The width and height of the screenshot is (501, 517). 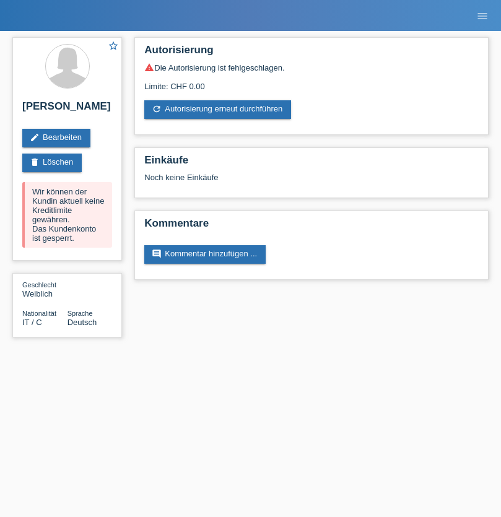 What do you see at coordinates (52, 163) in the screenshot?
I see `a: deleteLöschen` at bounding box center [52, 163].